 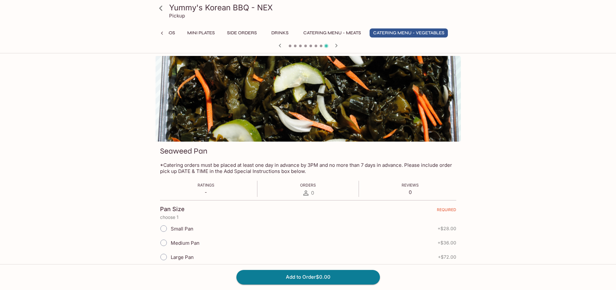 I want to click on h4: Pan Size, so click(x=172, y=209).